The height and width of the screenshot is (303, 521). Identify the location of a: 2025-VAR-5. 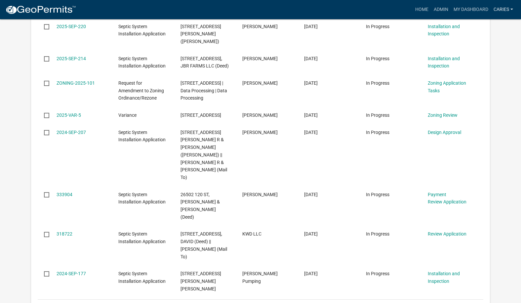
(69, 115).